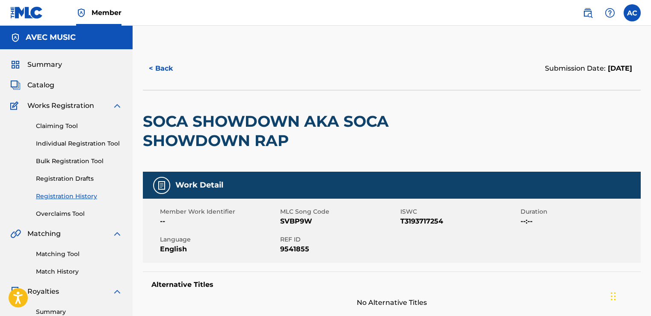 This screenshot has height=316, width=651. Describe the element at coordinates (589, 68) in the screenshot. I see `div: Submission Date:` at that location.